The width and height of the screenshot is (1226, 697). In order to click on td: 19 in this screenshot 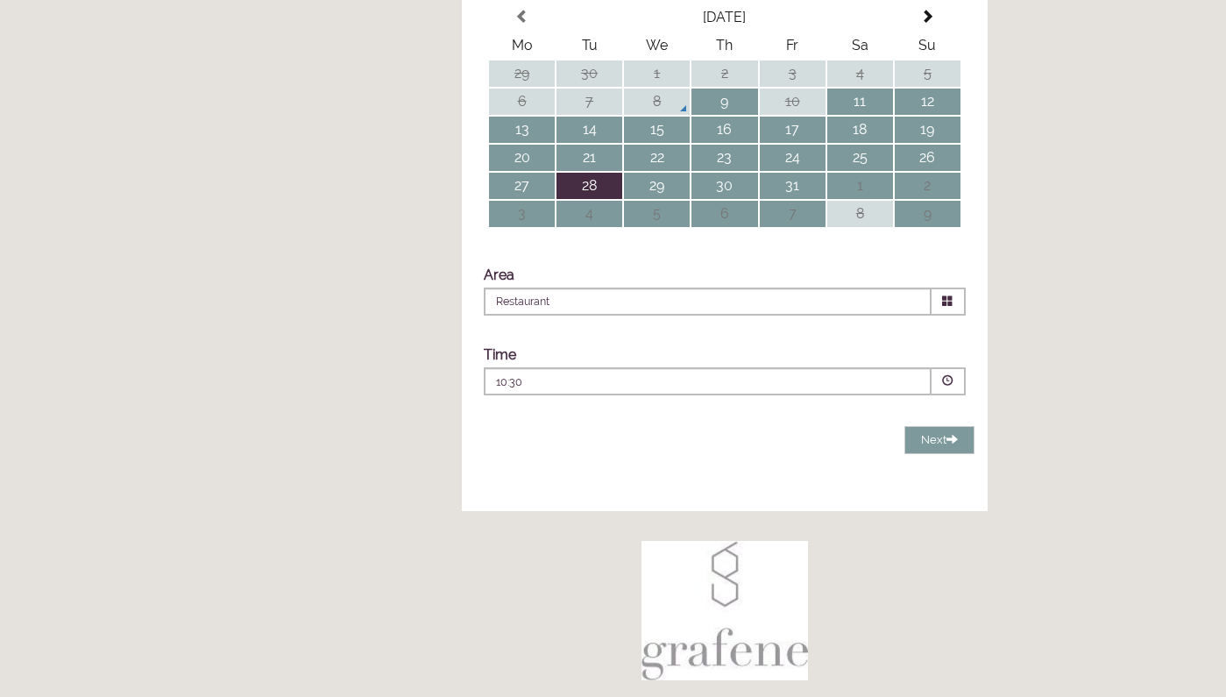, I will do `click(927, 130)`.